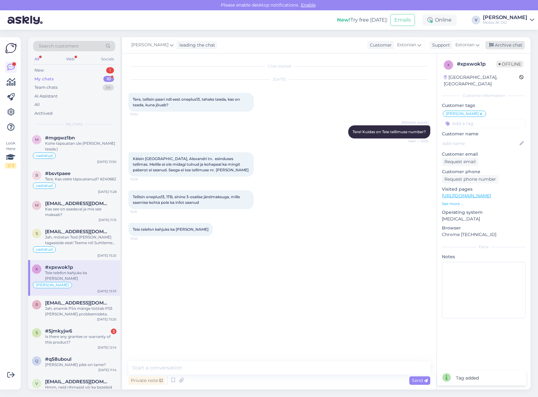 This screenshot has width=538, height=397. Describe the element at coordinates (147, 381) in the screenshot. I see `div: Private note` at that location.